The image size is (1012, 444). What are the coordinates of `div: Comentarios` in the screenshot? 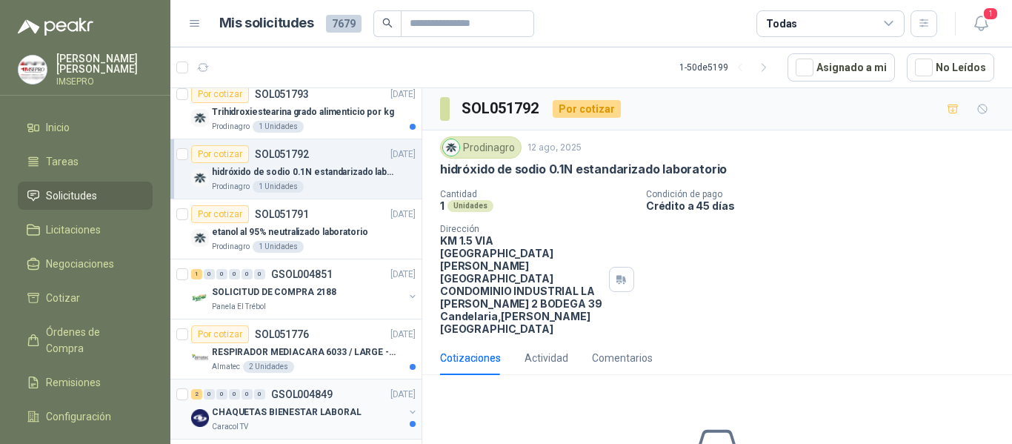 It's located at (623, 358).